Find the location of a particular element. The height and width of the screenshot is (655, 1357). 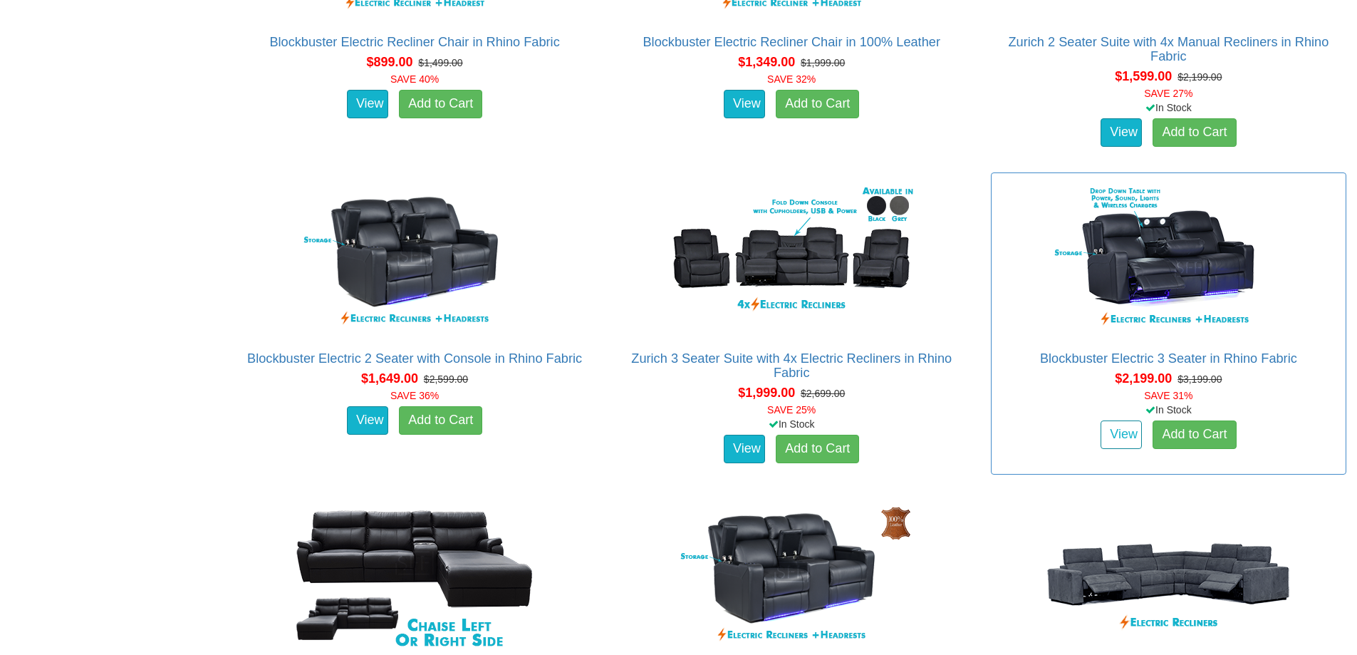

span: $2,199.00 is located at coordinates (1143, 378).